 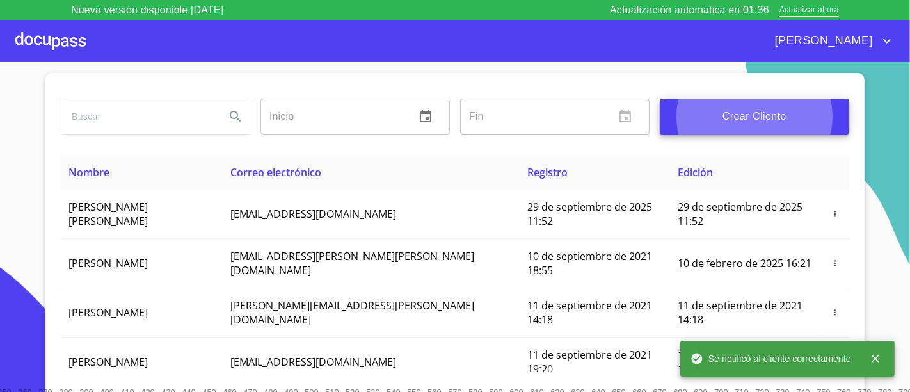 I want to click on span: 10 de septiembre de 2021 18:55, so click(x=589, y=263).